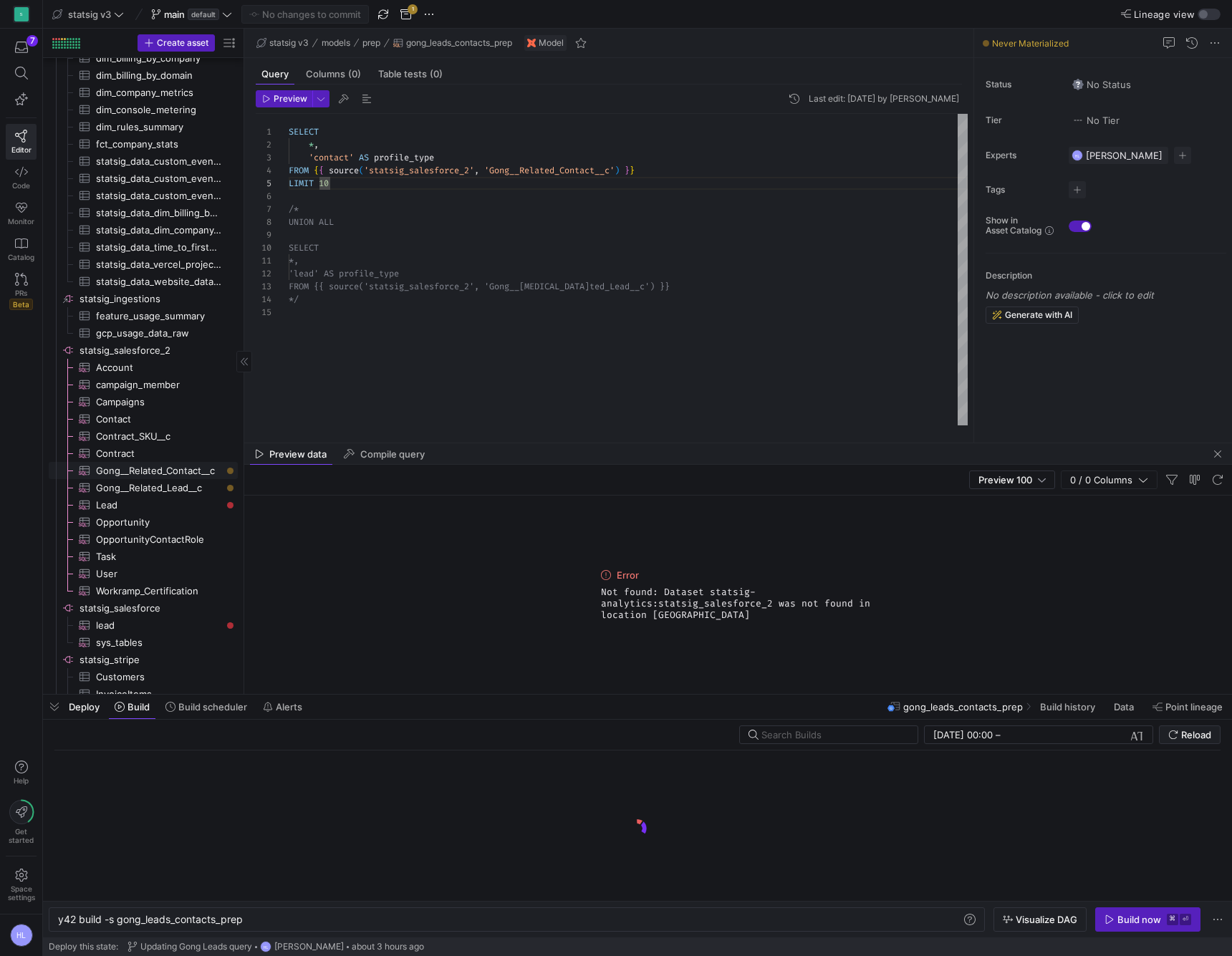 The height and width of the screenshot is (956, 1232). Describe the element at coordinates (1021, 120) in the screenshot. I see `span: Tier` at that location.